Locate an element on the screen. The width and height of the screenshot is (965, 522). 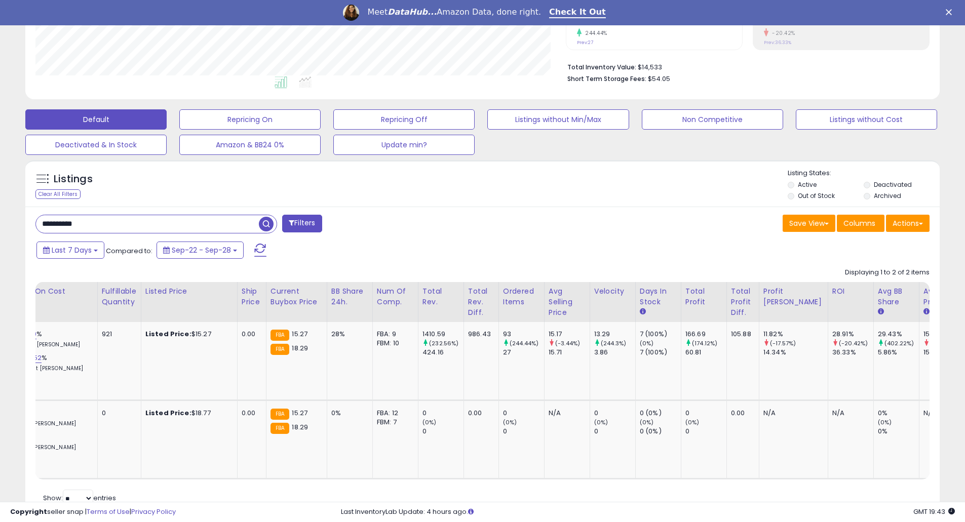
div: Close is located at coordinates (951, 12).